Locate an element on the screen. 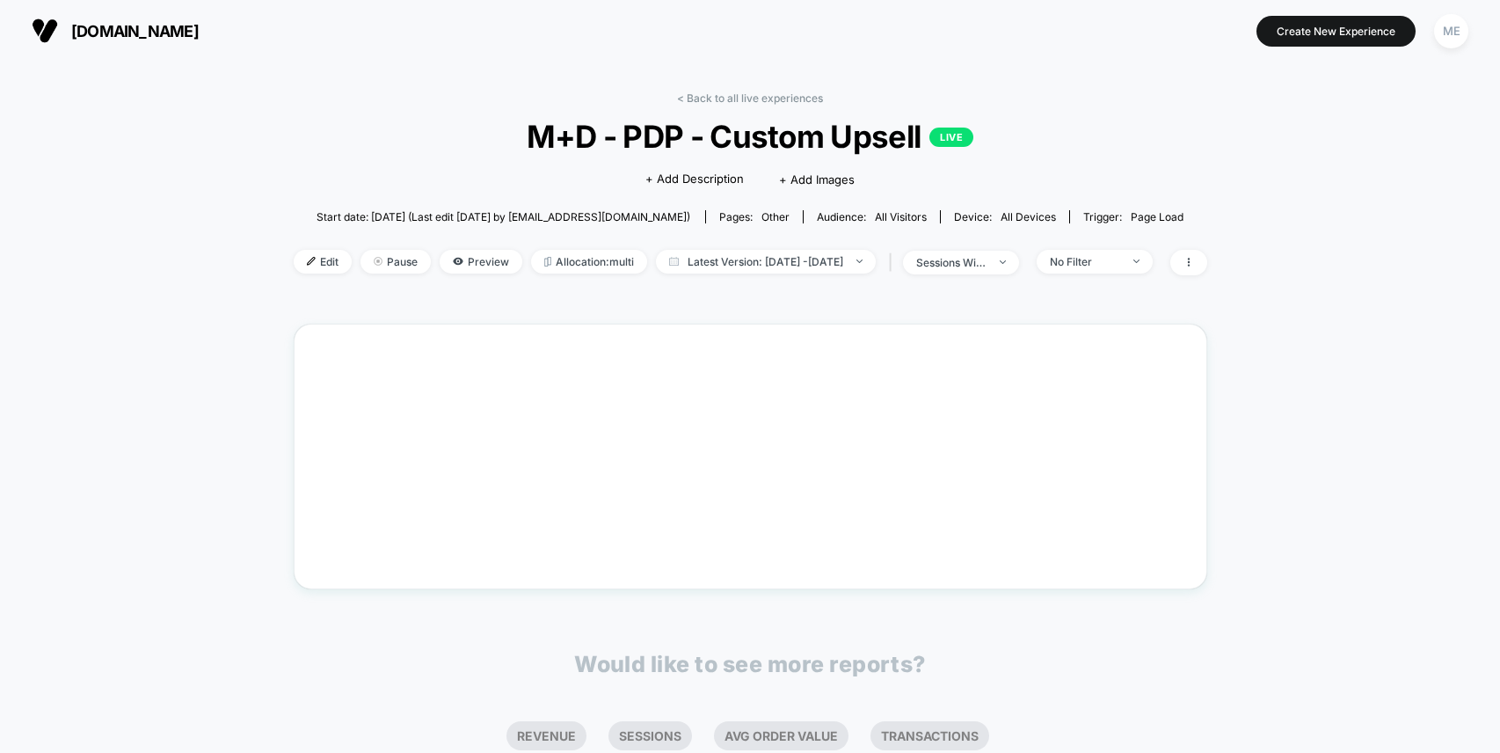 The image size is (1500, 753). div: No Filter is located at coordinates (1085, 261).